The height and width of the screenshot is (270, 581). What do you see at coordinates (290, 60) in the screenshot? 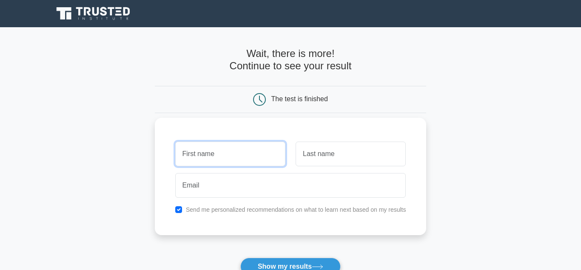
I see `h4: Wait, there is more! Continue to see your result` at bounding box center [290, 60].